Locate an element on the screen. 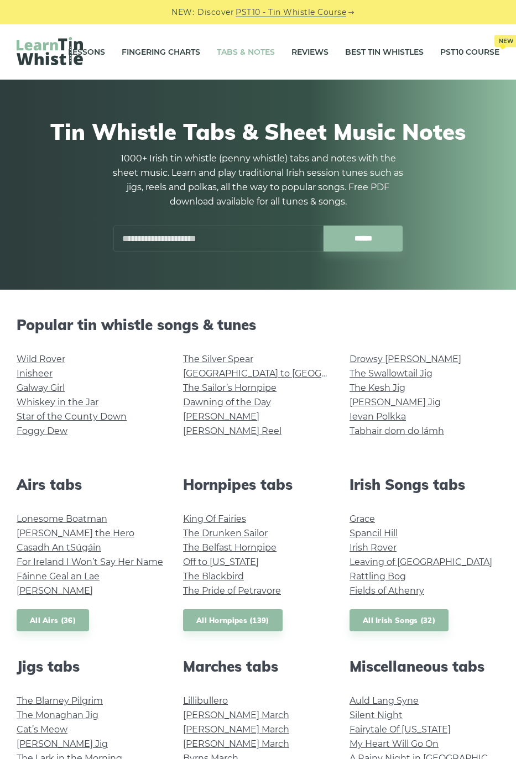 This screenshot has height=759, width=516. a: All Hornpipes (139) is located at coordinates (233, 620).